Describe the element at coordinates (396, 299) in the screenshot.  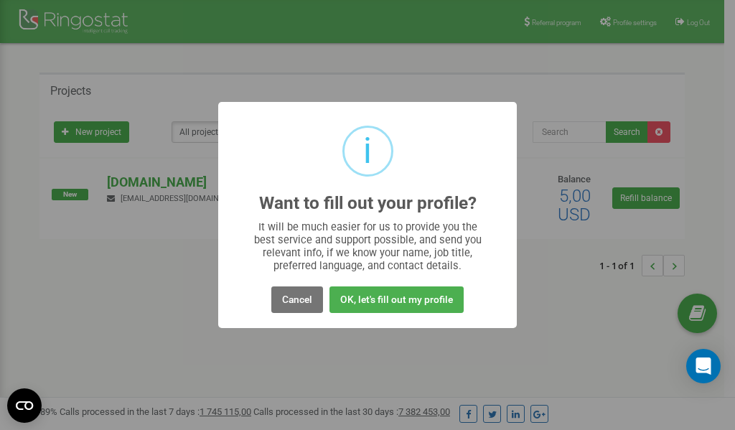
I see `button: OK, let's fill out my profile` at that location.